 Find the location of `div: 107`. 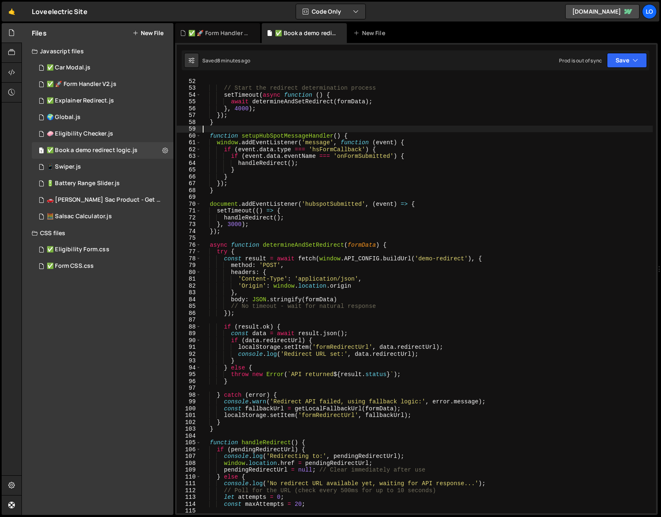

div: 107 is located at coordinates (189, 456).